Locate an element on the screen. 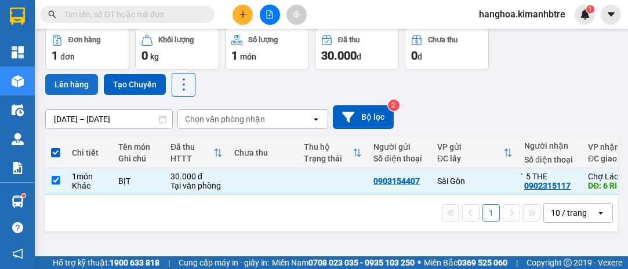 This screenshot has height=269, width=628. button: Đã thu30.000đ is located at coordinates (356, 49).